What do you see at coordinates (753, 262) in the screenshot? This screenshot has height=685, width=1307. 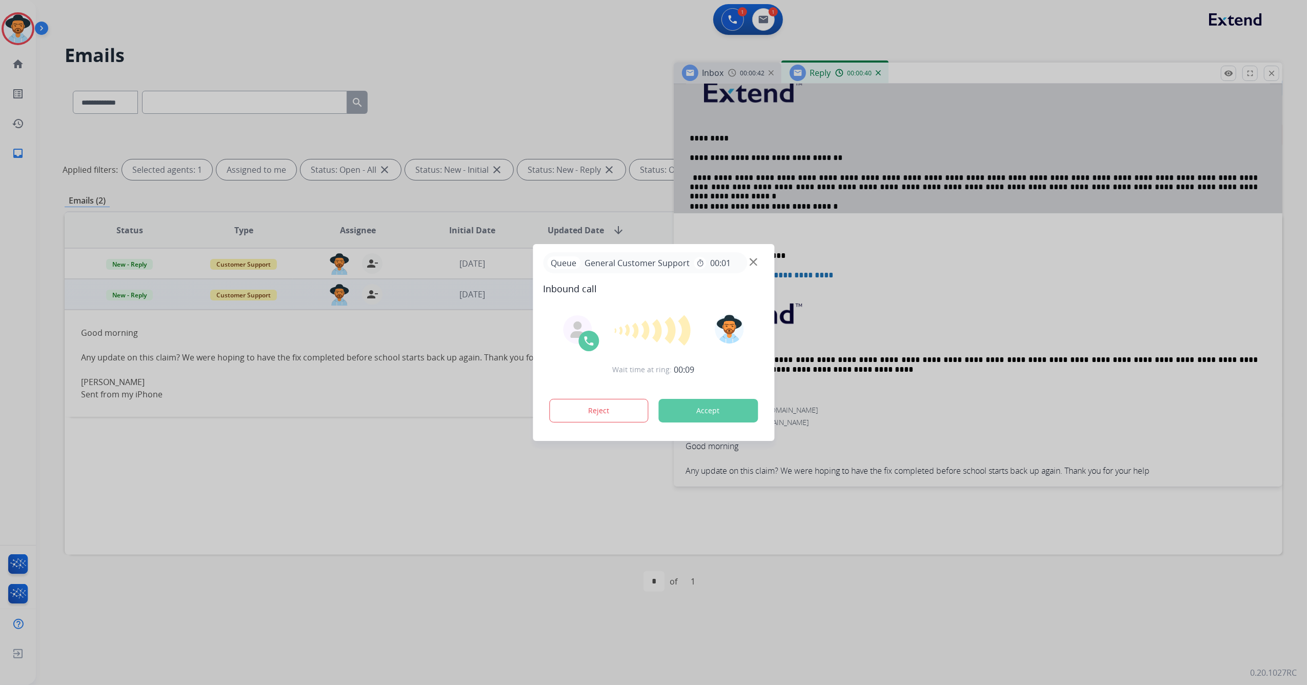 I see `img: close-button` at bounding box center [753, 262].